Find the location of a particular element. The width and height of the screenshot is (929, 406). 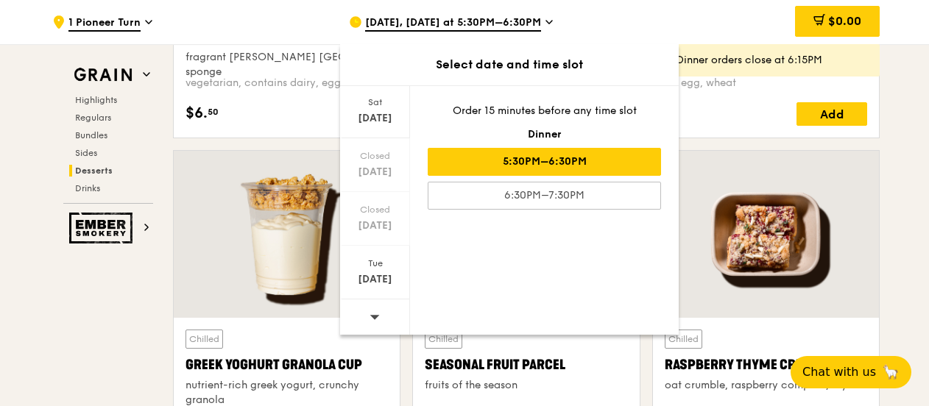

div: Select date and time slot is located at coordinates (509, 65).